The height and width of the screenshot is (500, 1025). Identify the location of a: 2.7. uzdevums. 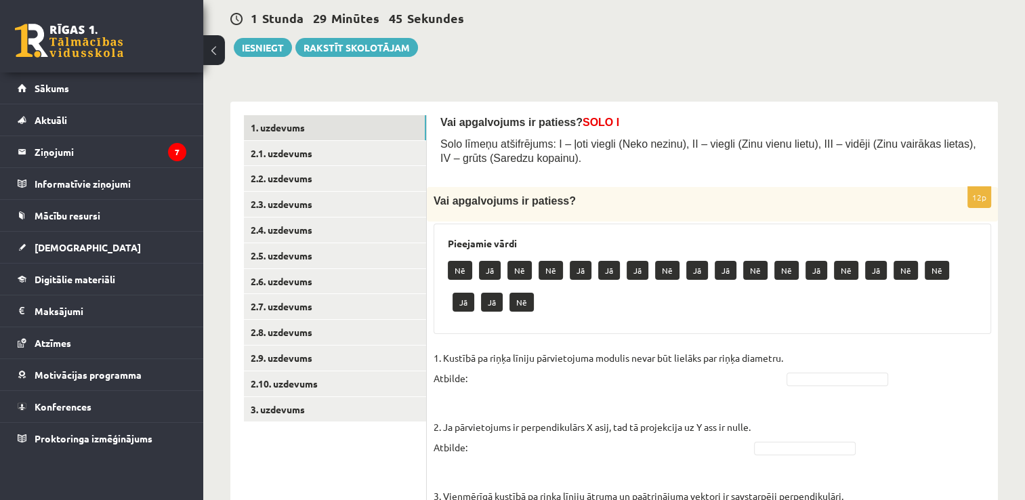
(335, 306).